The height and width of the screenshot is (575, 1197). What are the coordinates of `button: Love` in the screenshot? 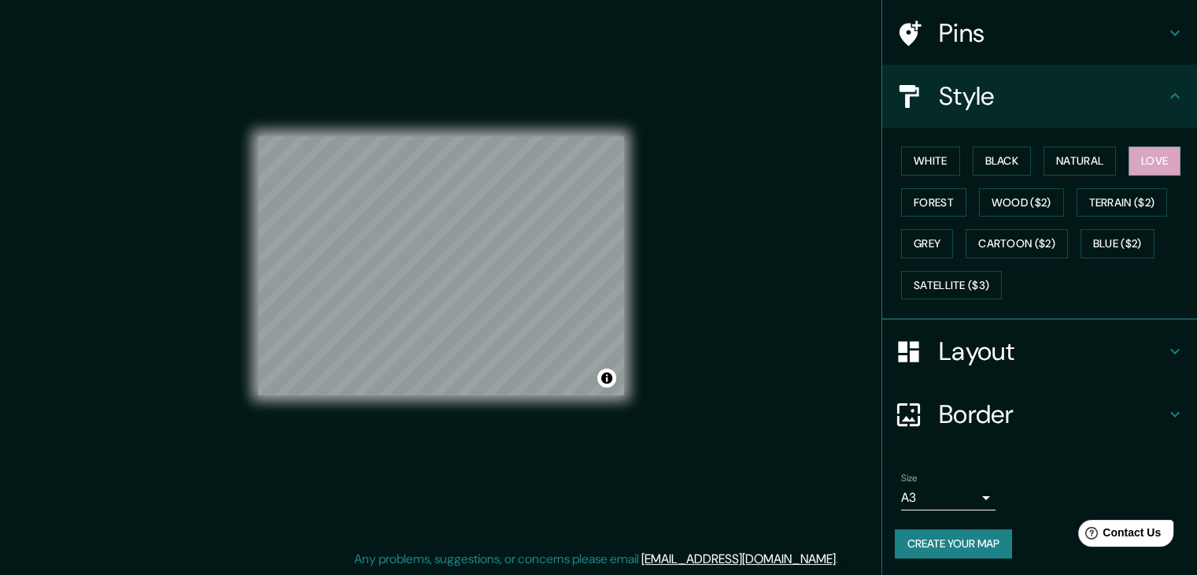 It's located at (1155, 161).